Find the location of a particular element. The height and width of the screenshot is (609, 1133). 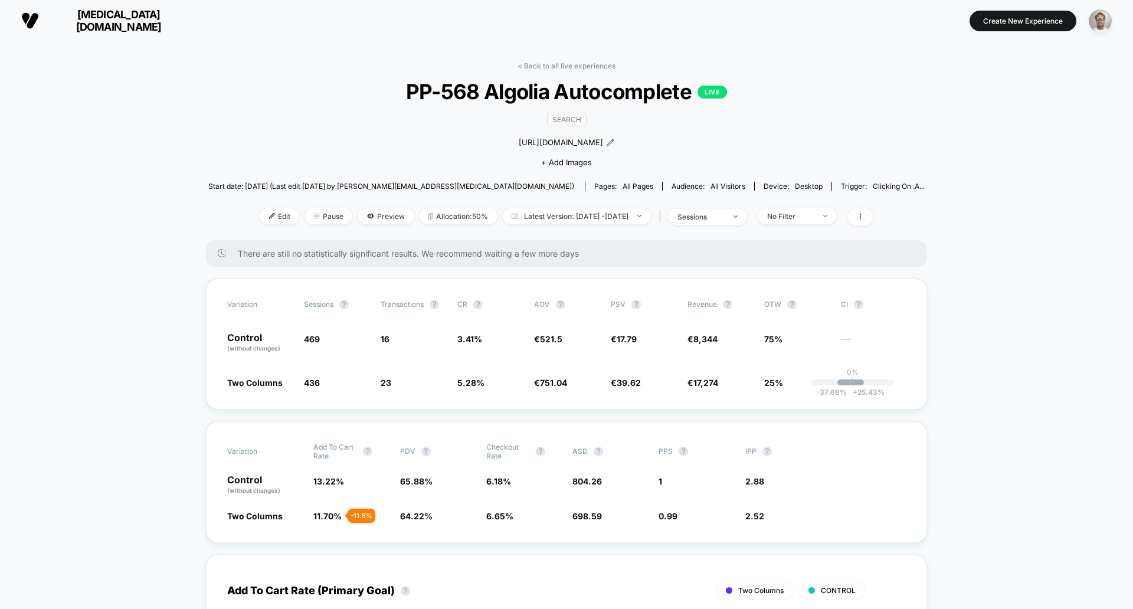

div: Audience: is located at coordinates (708, 186).